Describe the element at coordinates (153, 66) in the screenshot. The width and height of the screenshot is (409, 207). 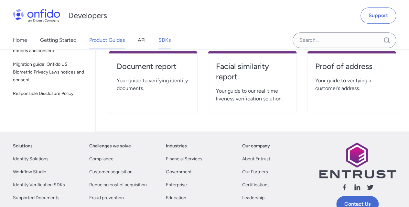
I see `h4: Document report` at that location.